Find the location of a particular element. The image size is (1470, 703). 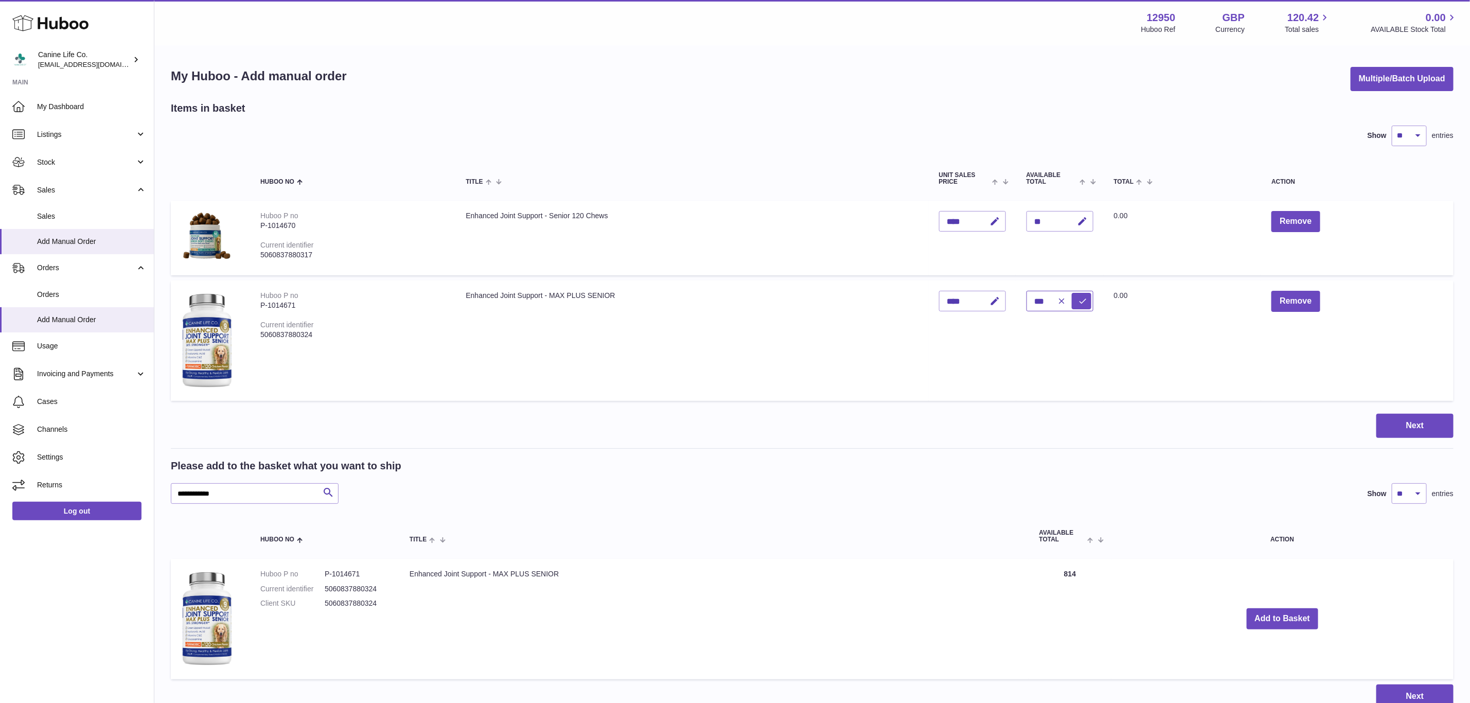

button: Multiple/Batch Upload is located at coordinates (1402, 79).